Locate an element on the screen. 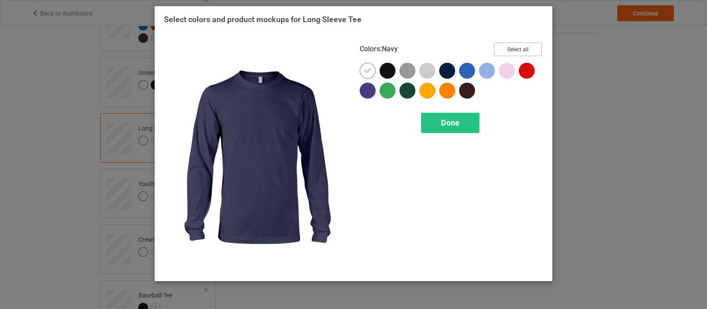 The width and height of the screenshot is (707, 309). span: Done is located at coordinates (450, 122).